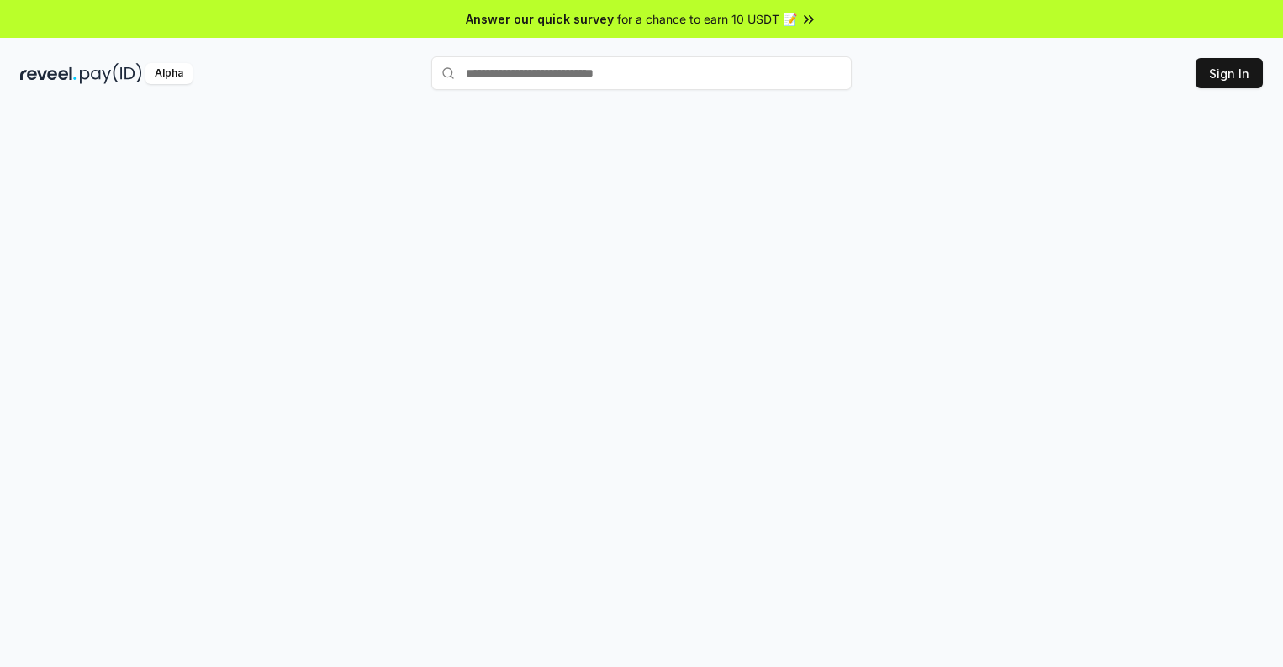 This screenshot has height=667, width=1283. Describe the element at coordinates (1229, 73) in the screenshot. I see `button: Sign In` at that location.